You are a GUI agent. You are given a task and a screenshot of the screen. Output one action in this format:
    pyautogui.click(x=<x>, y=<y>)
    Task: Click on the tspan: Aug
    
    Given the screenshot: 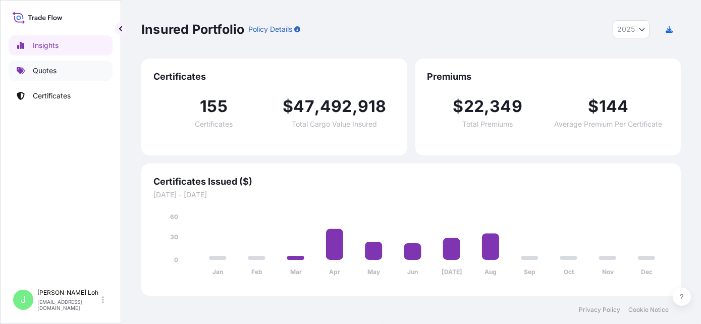 What is the action you would take?
    pyautogui.click(x=491, y=272)
    